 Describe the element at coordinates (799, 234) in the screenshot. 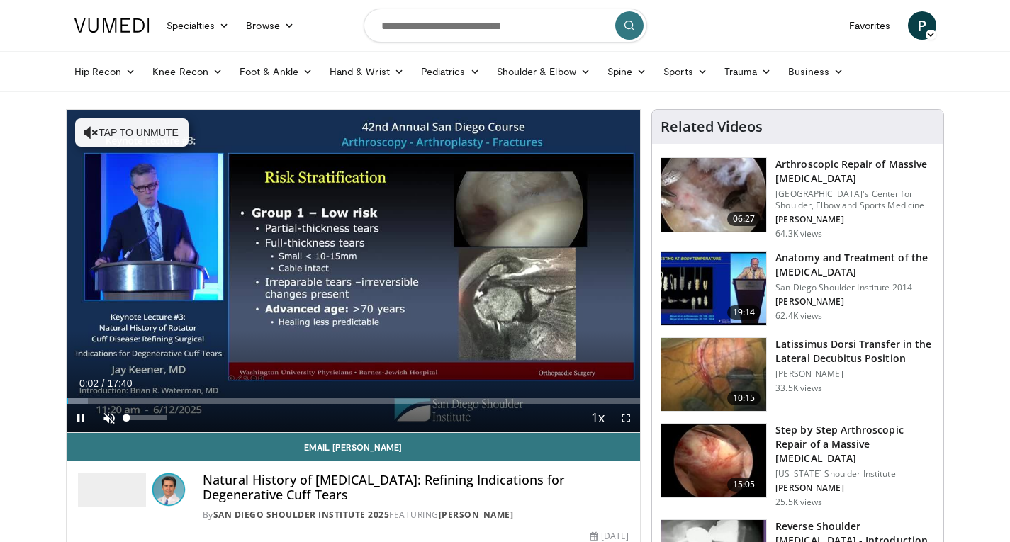

I see `p: 64.3K views` at that location.